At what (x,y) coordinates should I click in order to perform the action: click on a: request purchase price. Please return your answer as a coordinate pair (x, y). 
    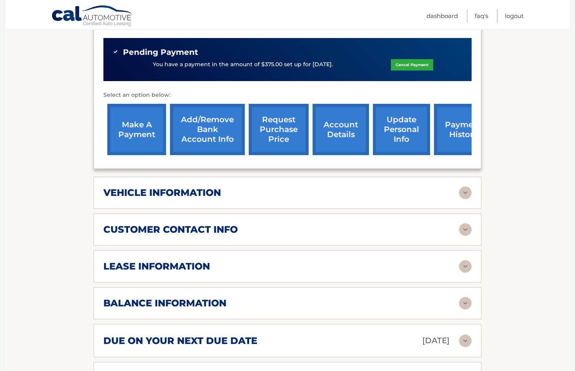
    Looking at the image, I should click on (279, 129).